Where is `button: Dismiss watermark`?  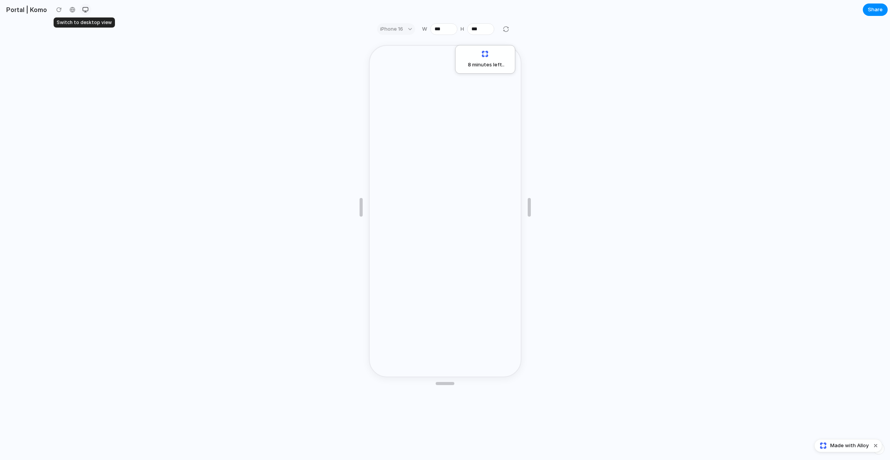
button: Dismiss watermark is located at coordinates (876, 446).